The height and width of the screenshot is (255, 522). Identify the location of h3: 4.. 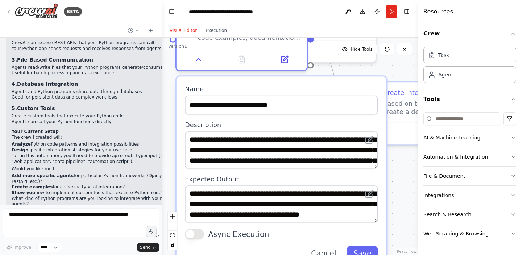
(96, 84).